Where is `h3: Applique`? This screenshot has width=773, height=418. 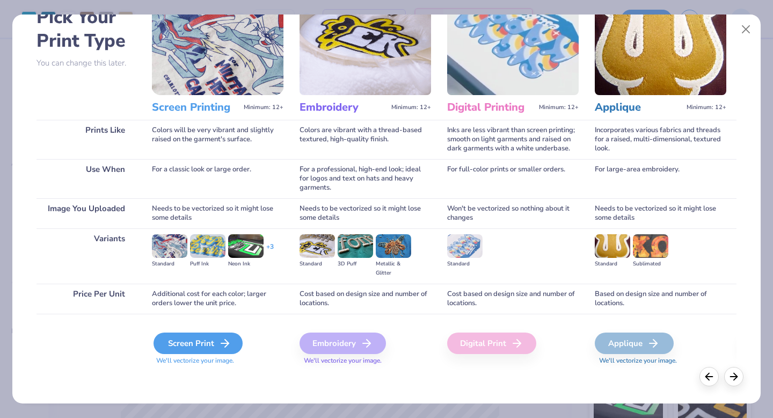 h3: Applique is located at coordinates (639, 107).